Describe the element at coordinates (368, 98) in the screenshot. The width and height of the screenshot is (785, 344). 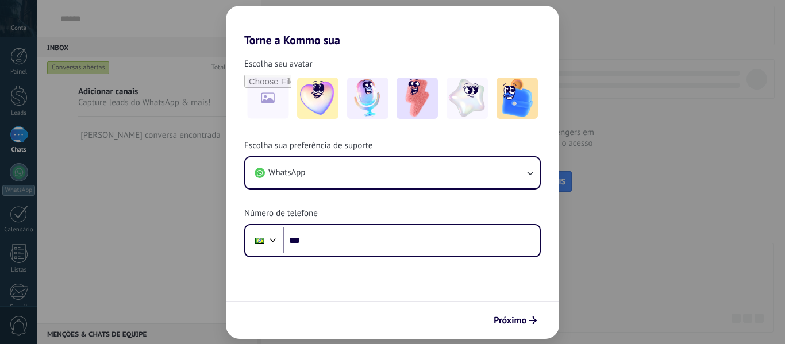
I see `img: -2.jpeg` at that location.